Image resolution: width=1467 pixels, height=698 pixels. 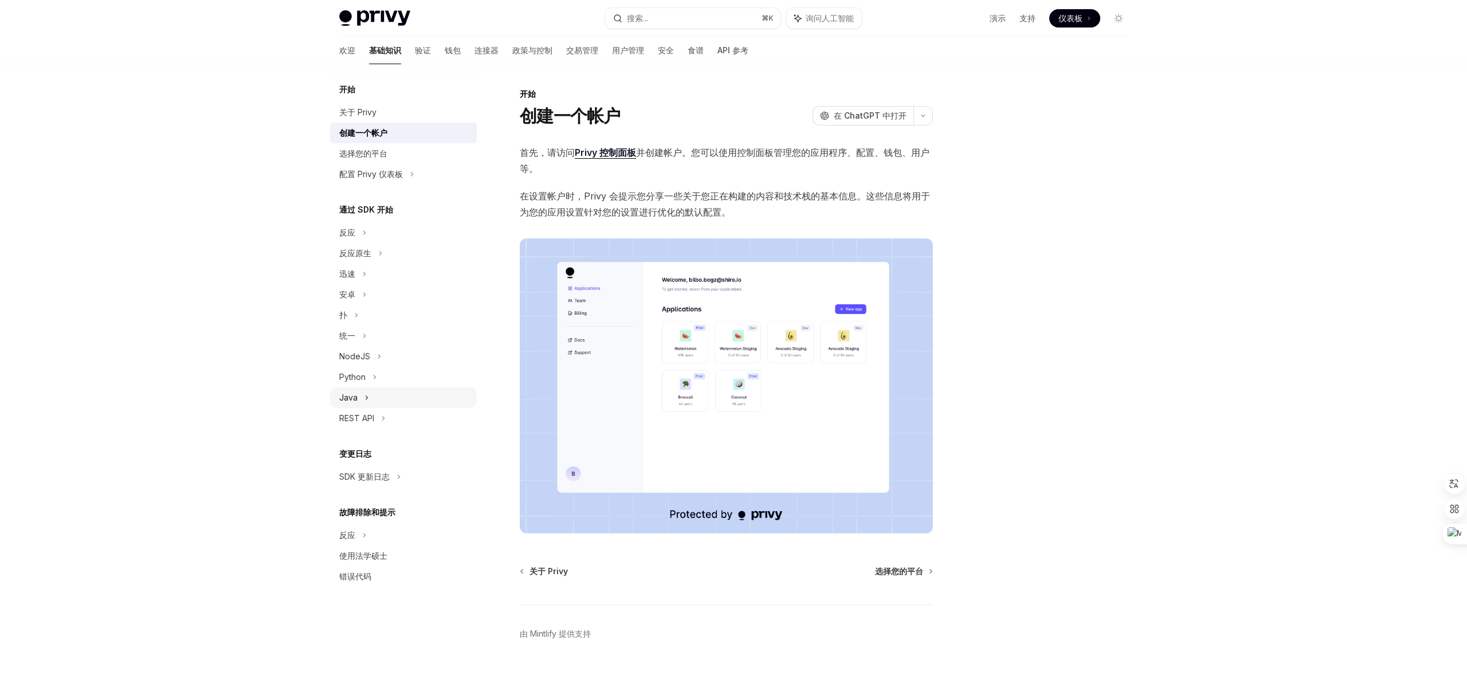 I want to click on a: 食谱, so click(x=696, y=50).